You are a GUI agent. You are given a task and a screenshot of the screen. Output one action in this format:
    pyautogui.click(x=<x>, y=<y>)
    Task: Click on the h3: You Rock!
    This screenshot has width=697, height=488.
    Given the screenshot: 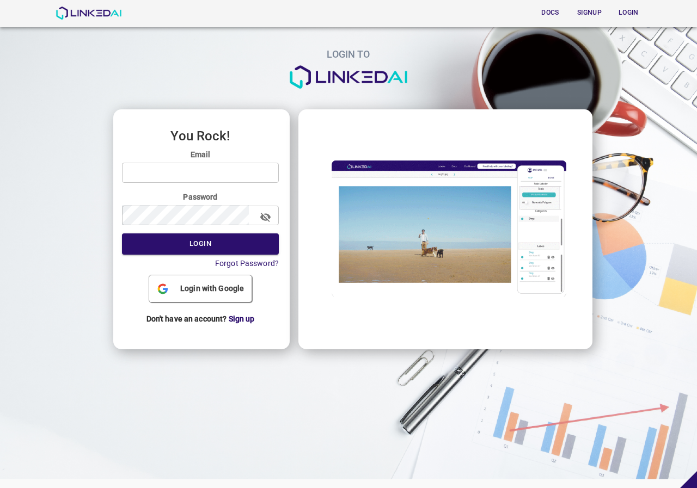 What is the action you would take?
    pyautogui.click(x=200, y=136)
    